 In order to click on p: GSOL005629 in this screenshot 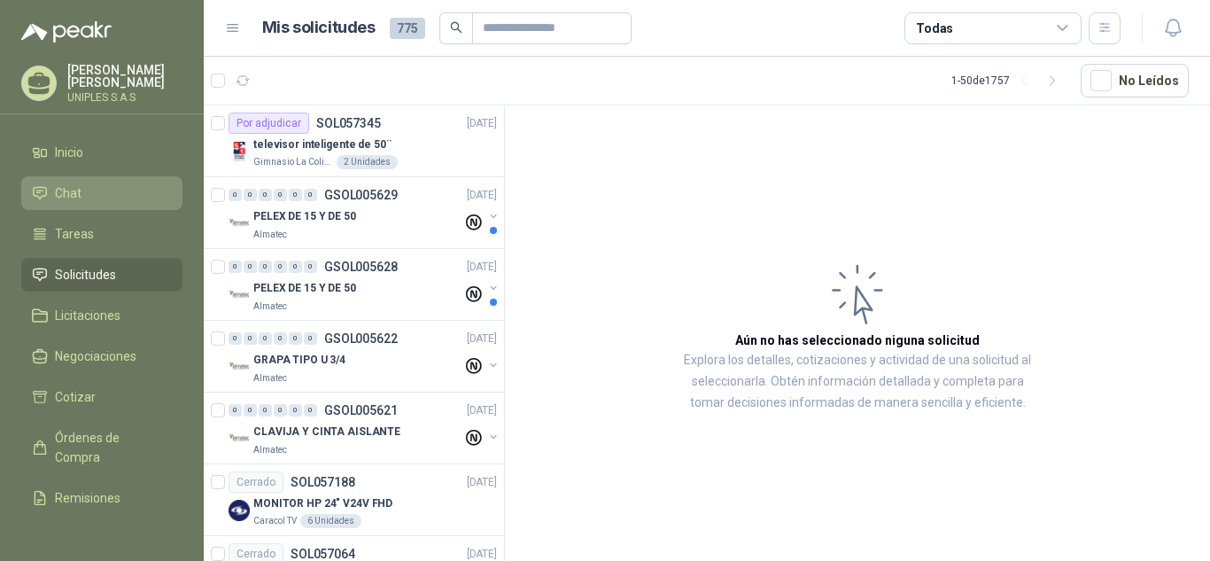, I will do `click(361, 195)`.